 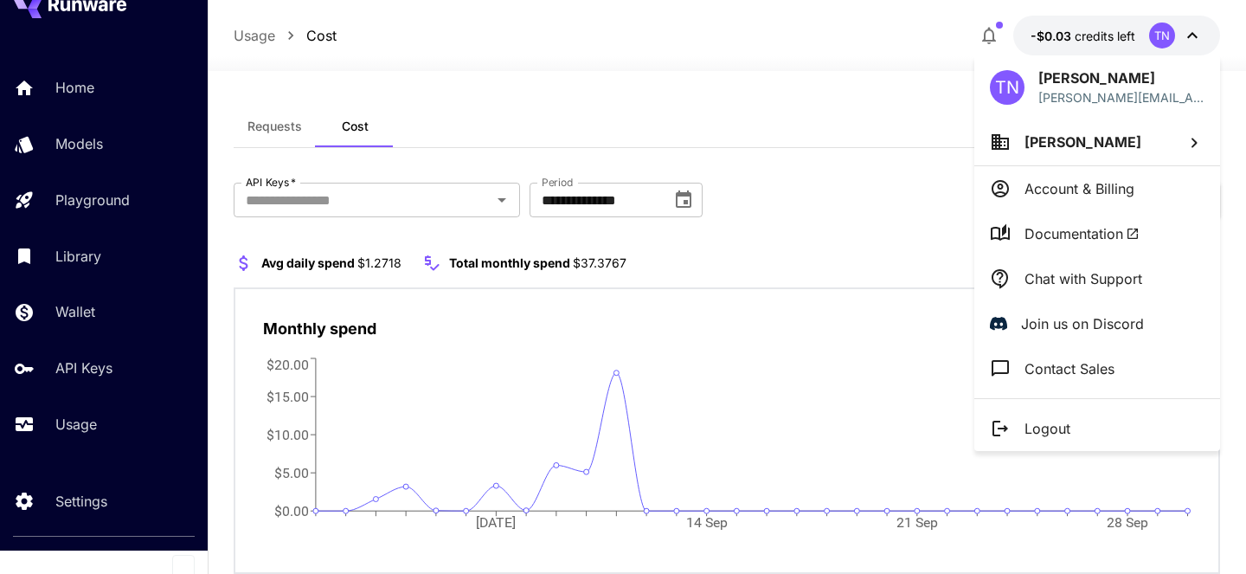 What do you see at coordinates (1047, 428) in the screenshot?
I see `p: Logout` at bounding box center [1047, 428].